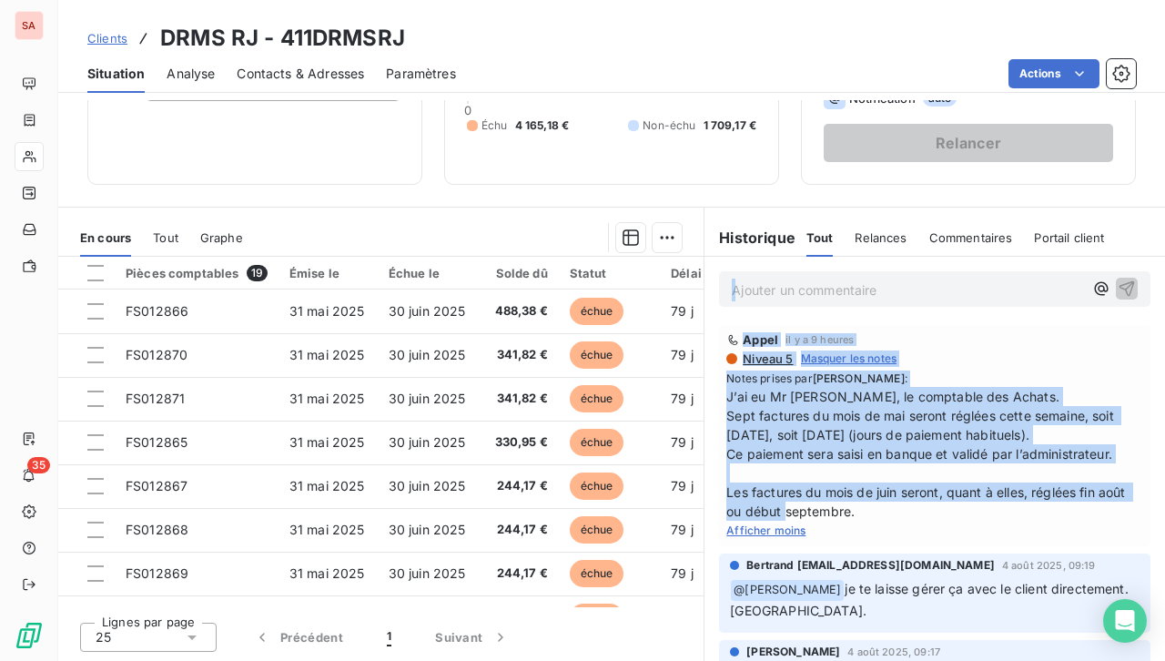 This screenshot has width=1165, height=661. What do you see at coordinates (157, 442) in the screenshot?
I see `span: FS012865` at bounding box center [157, 442].